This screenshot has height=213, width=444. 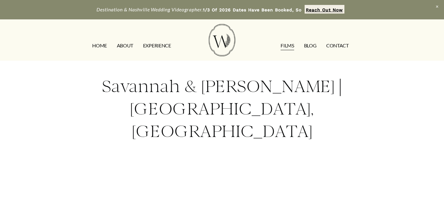 What do you see at coordinates (125, 46) in the screenshot?
I see `a: ABOUT` at bounding box center [125, 46].